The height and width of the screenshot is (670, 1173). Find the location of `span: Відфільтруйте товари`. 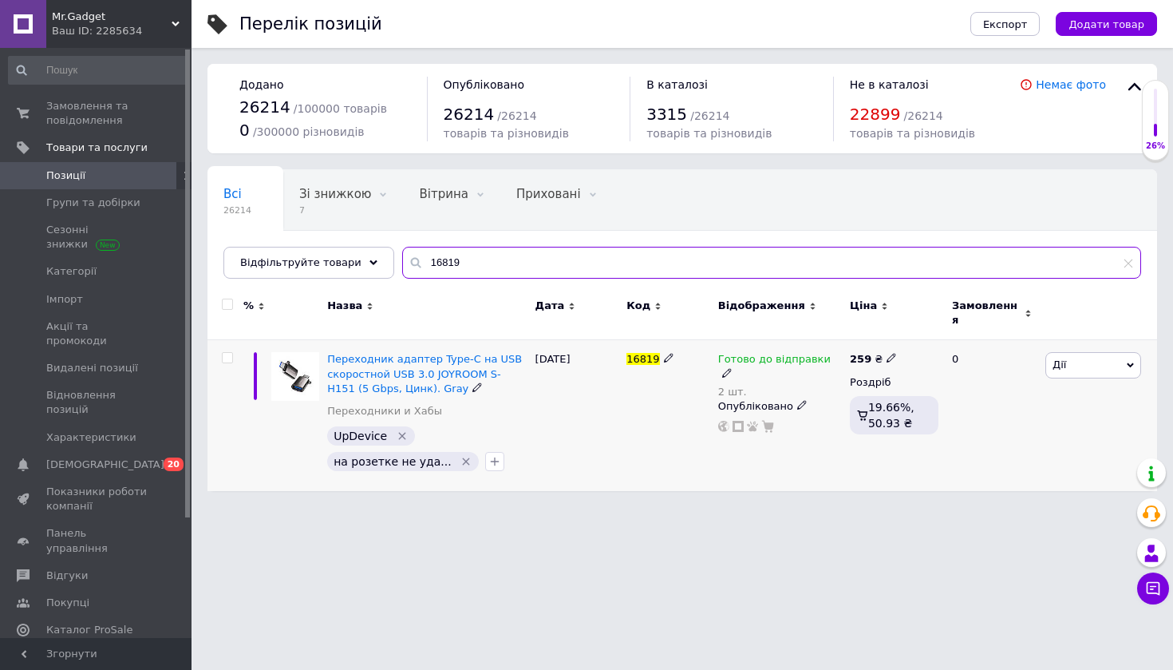

span: Відфільтруйте товари is located at coordinates (301, 262).